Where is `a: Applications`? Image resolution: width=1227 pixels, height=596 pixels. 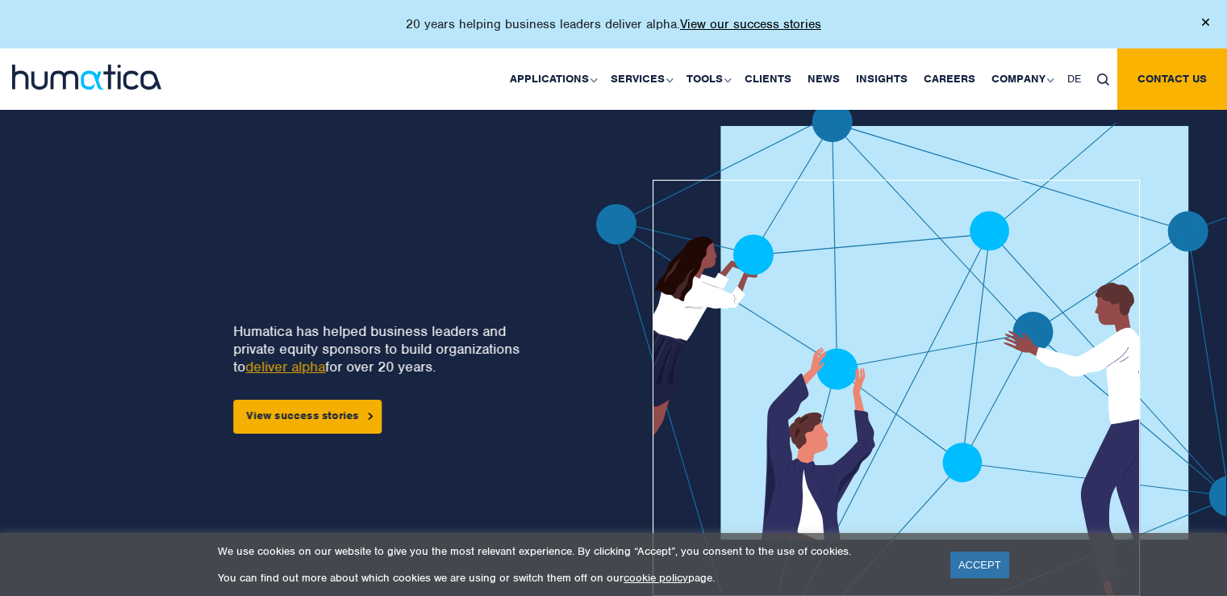 a: Applications is located at coordinates (552, 79).